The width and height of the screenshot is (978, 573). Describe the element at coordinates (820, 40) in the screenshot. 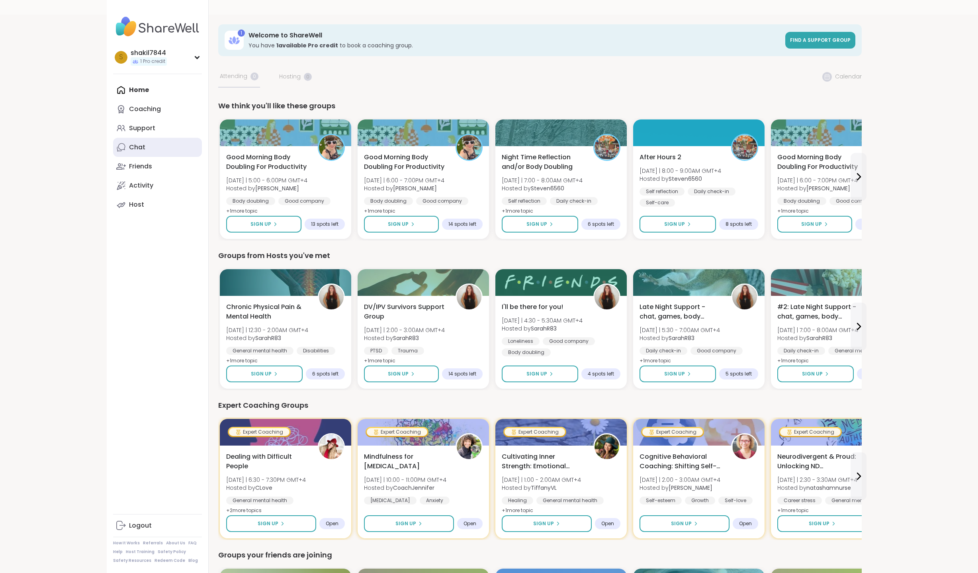

I see `a: Find a support group` at that location.